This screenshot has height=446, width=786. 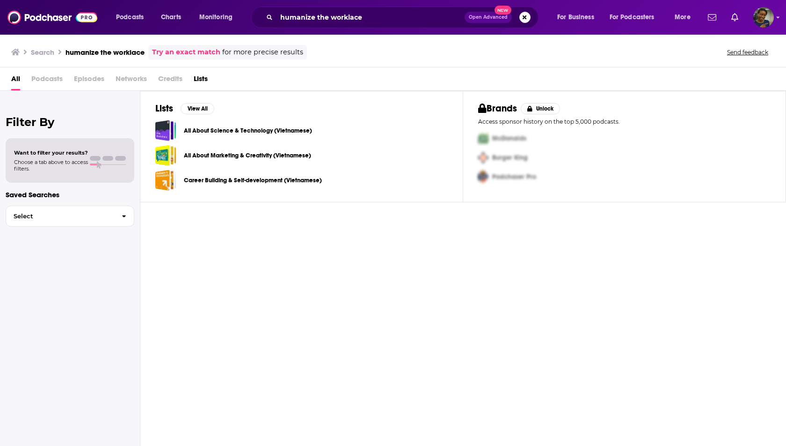 What do you see at coordinates (576, 17) in the screenshot?
I see `span: For Business` at bounding box center [576, 17].